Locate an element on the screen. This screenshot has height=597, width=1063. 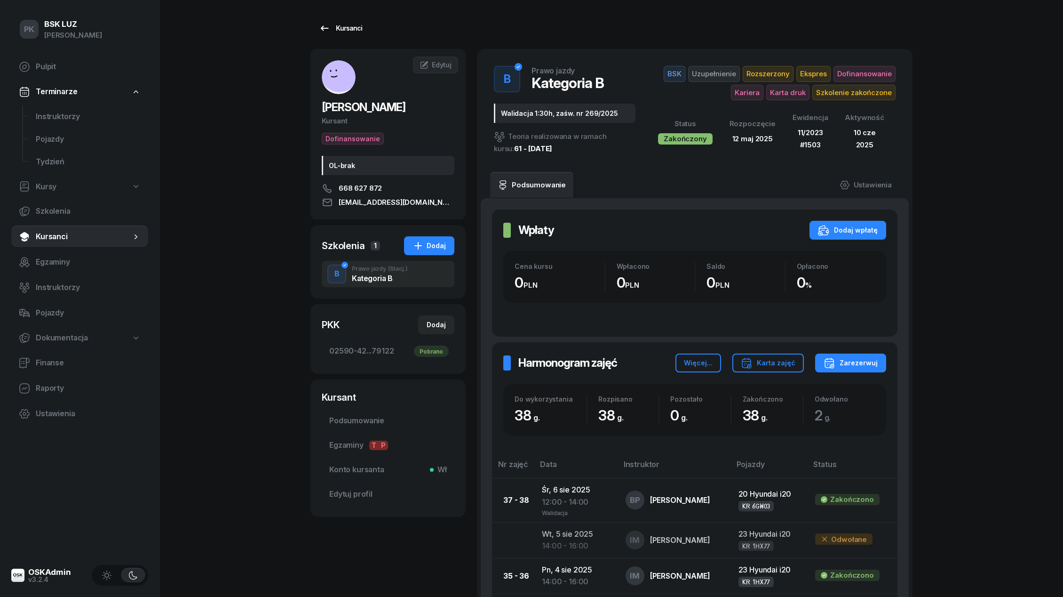
div: Wpłacono is located at coordinates (656, 266).